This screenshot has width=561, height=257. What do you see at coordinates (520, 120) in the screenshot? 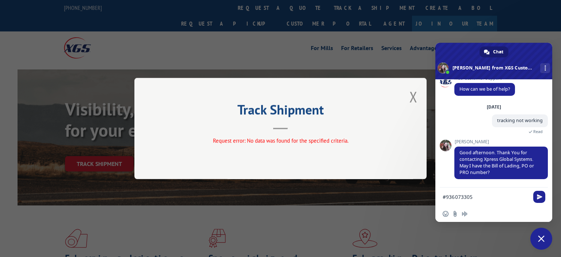
I see `span: tracking not working` at bounding box center [520, 120].